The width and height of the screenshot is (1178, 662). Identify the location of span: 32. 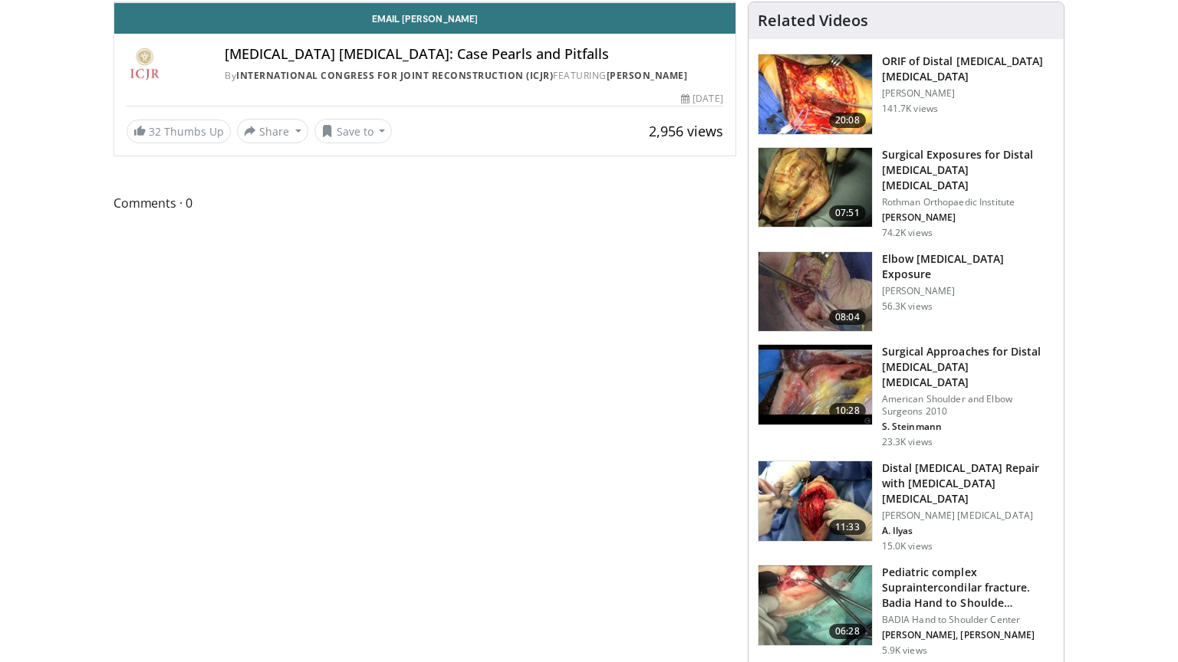
(155, 131).